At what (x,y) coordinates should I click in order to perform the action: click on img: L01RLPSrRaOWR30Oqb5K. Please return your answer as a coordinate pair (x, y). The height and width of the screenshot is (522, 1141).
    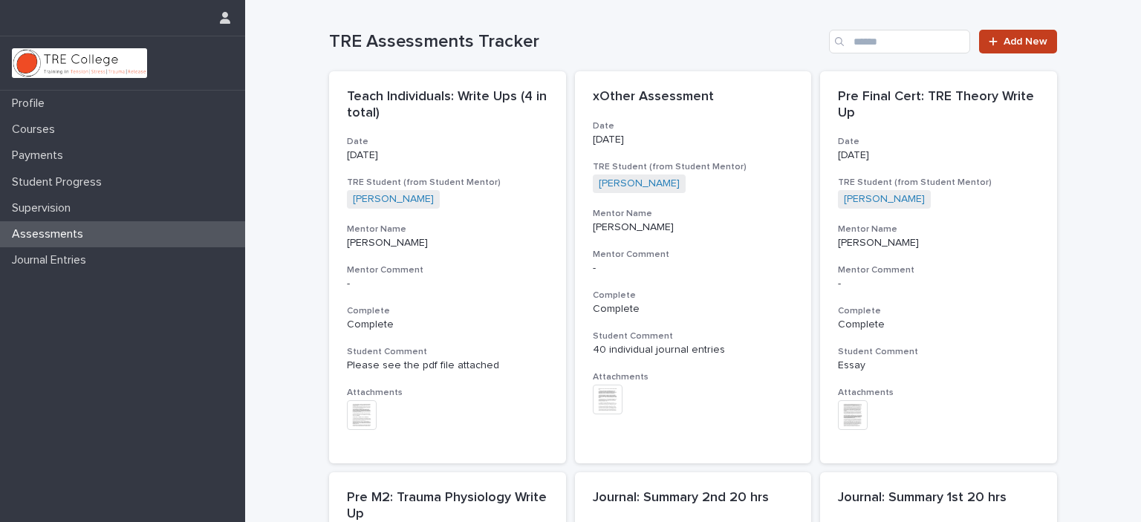
    Looking at the image, I should click on (79, 63).